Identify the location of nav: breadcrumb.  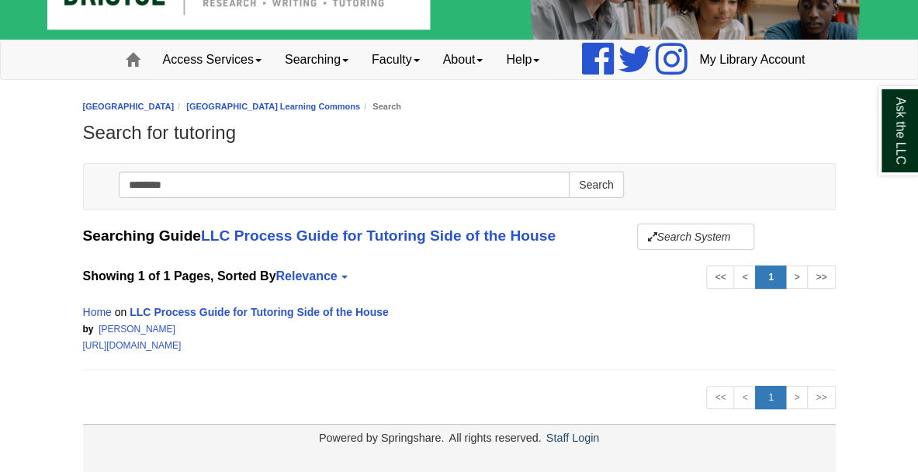
(459, 106).